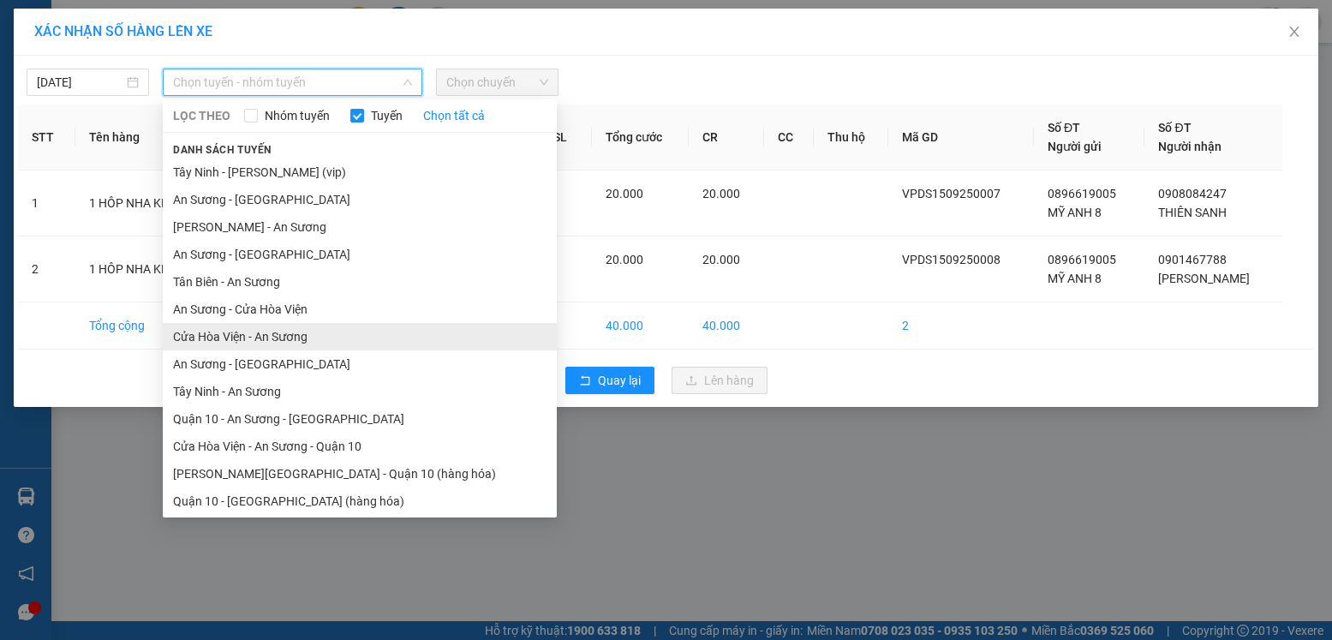 This screenshot has width=1332, height=640. I want to click on span: Nhóm tuyến, so click(297, 116).